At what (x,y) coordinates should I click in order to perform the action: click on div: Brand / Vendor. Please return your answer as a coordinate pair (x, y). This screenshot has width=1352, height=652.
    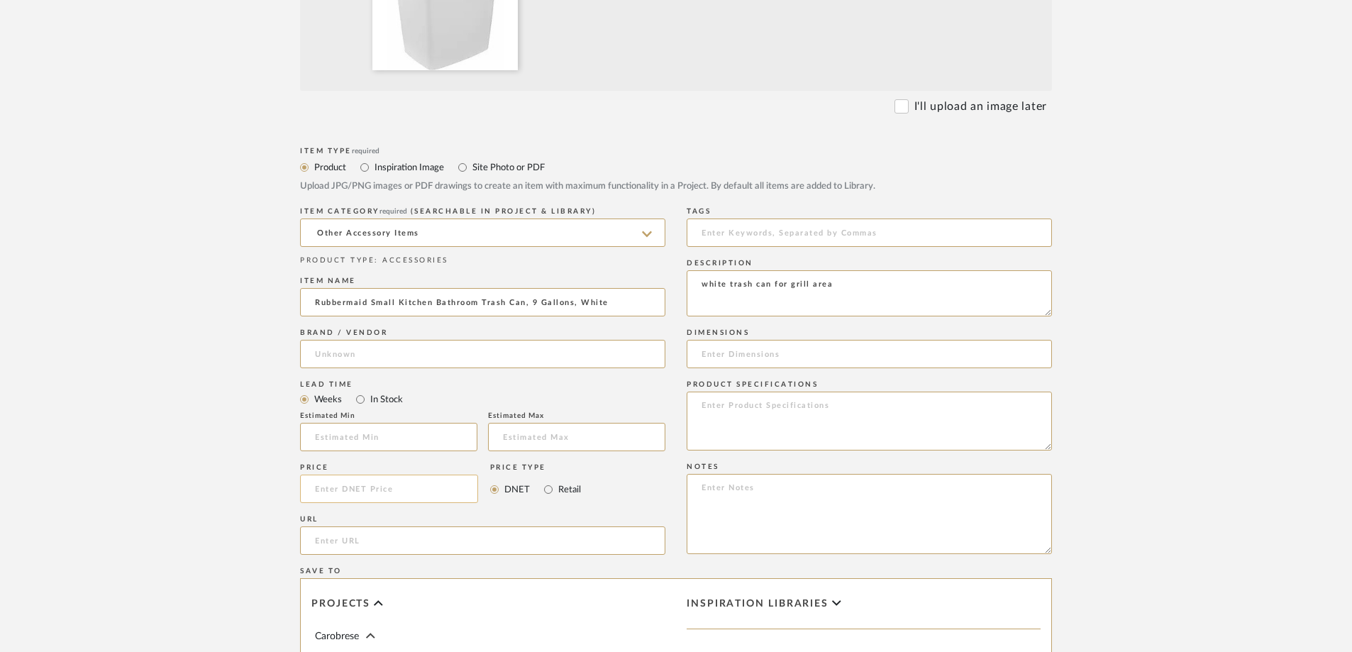
    Looking at the image, I should click on (482, 333).